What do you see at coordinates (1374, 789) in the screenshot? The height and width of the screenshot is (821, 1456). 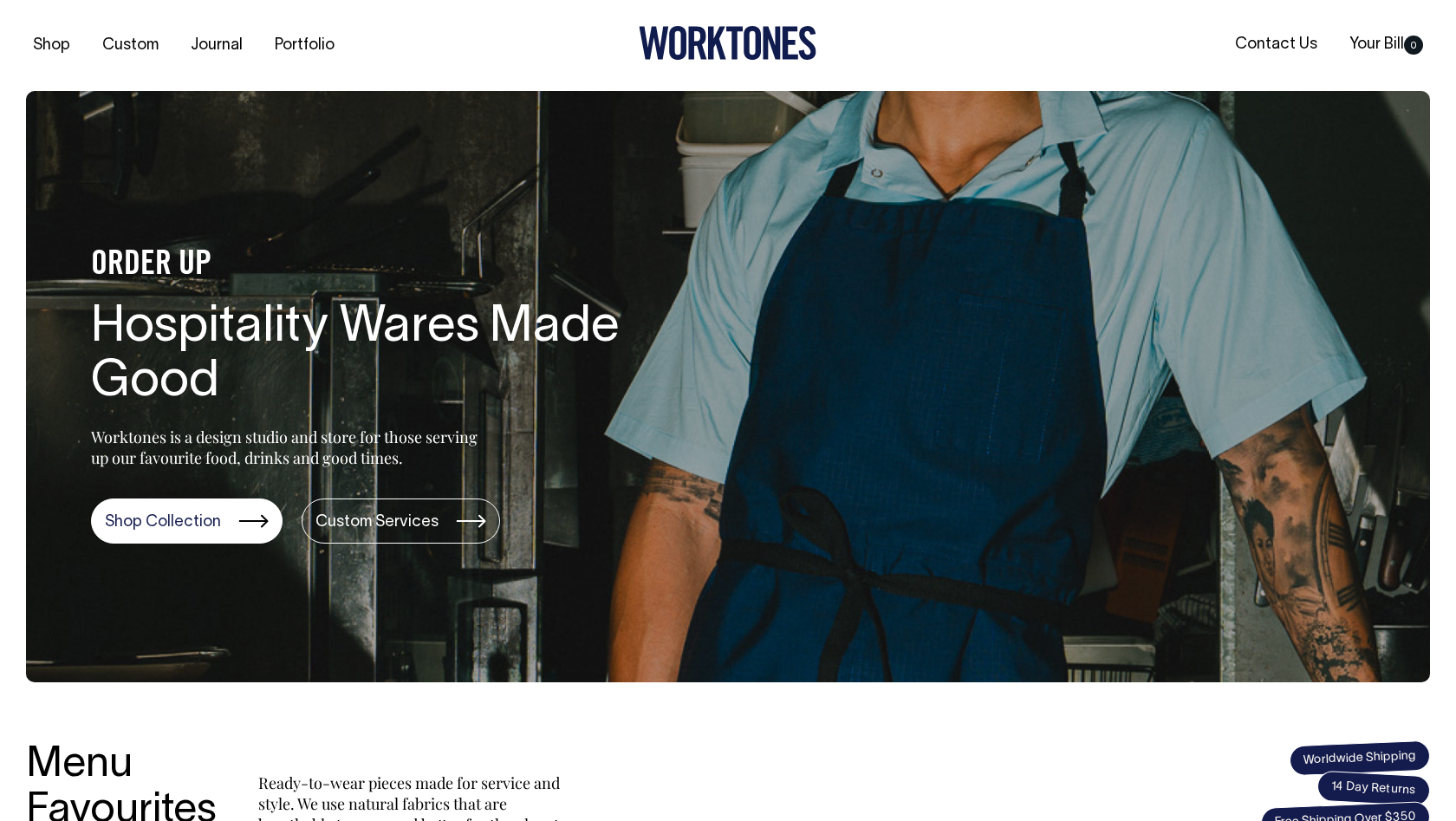 I see `span: 14 Day Returns` at bounding box center [1374, 789].